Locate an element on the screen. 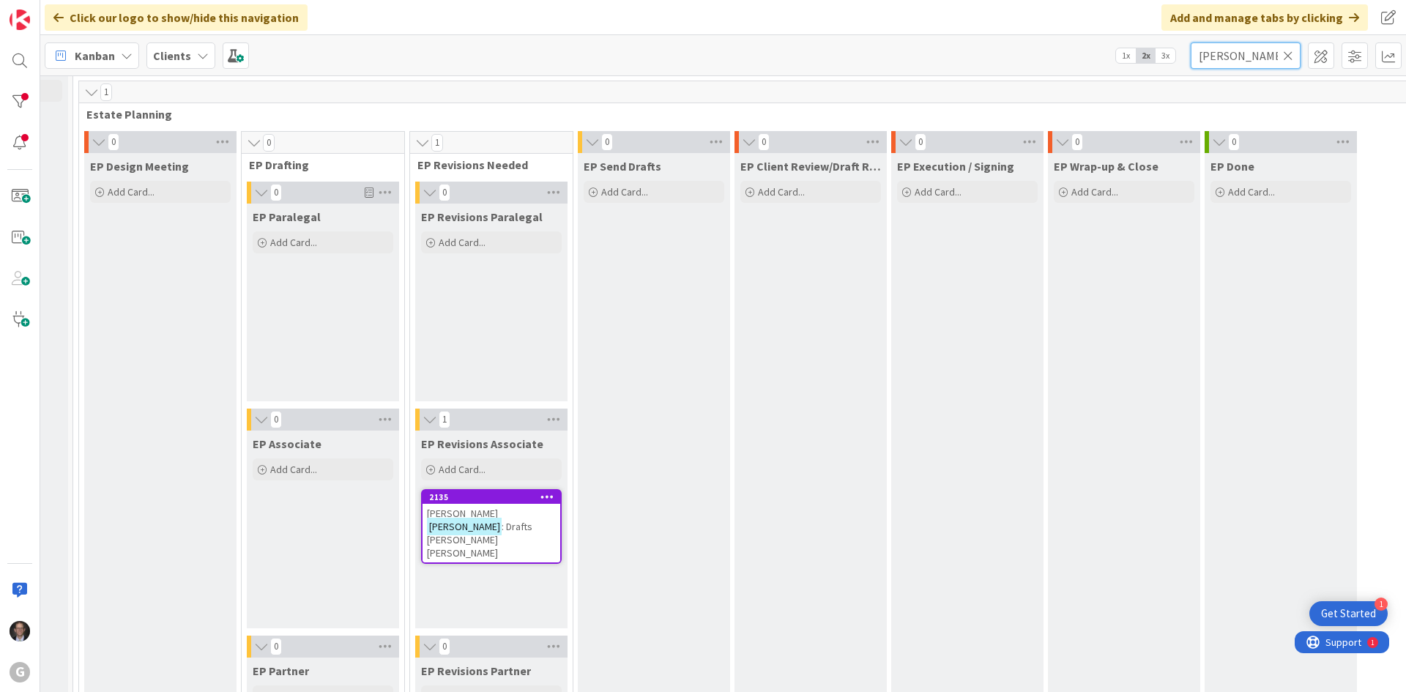  img: JT is located at coordinates (20, 631).